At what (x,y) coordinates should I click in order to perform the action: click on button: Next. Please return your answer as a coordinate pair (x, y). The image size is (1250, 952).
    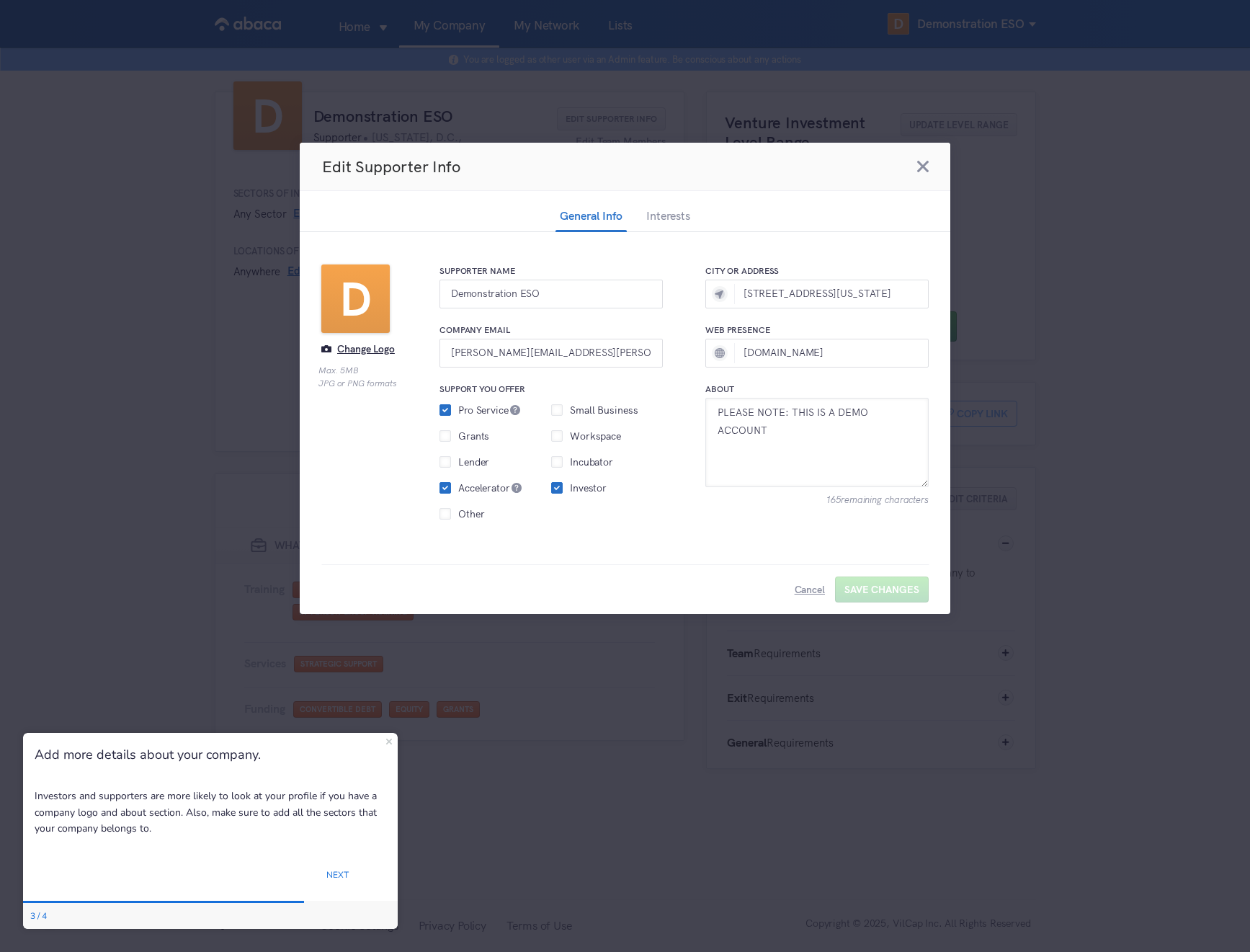
    Looking at the image, I should click on (314, 142).